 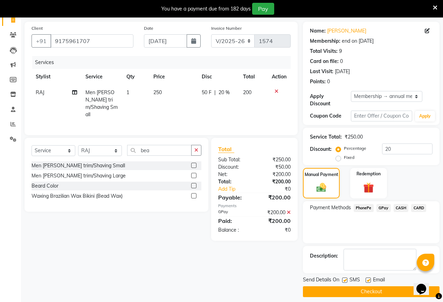 What do you see at coordinates (234, 182) in the screenshot?
I see `div: Total:` at bounding box center [234, 182].